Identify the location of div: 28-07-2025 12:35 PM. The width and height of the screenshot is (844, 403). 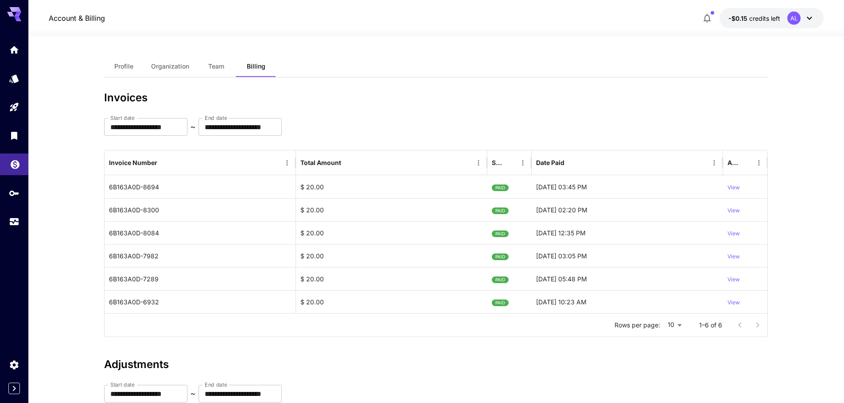
(627, 233).